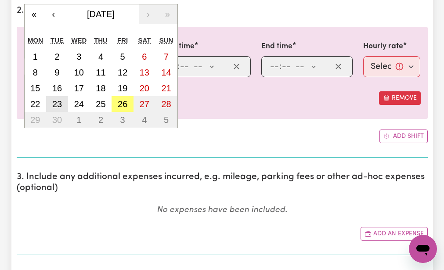 Image resolution: width=444 pixels, height=270 pixels. Describe the element at coordinates (57, 104) in the screenshot. I see `abbr: September 23, 2025` at that location.